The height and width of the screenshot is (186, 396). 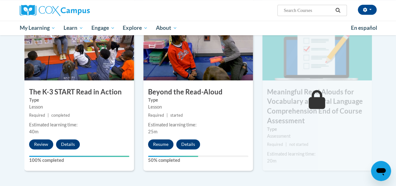 I want to click on h3: Meaningful Read Alouds for Vocabulary and Oral Language Comprehension End of Course Assessment, so click(x=317, y=106).